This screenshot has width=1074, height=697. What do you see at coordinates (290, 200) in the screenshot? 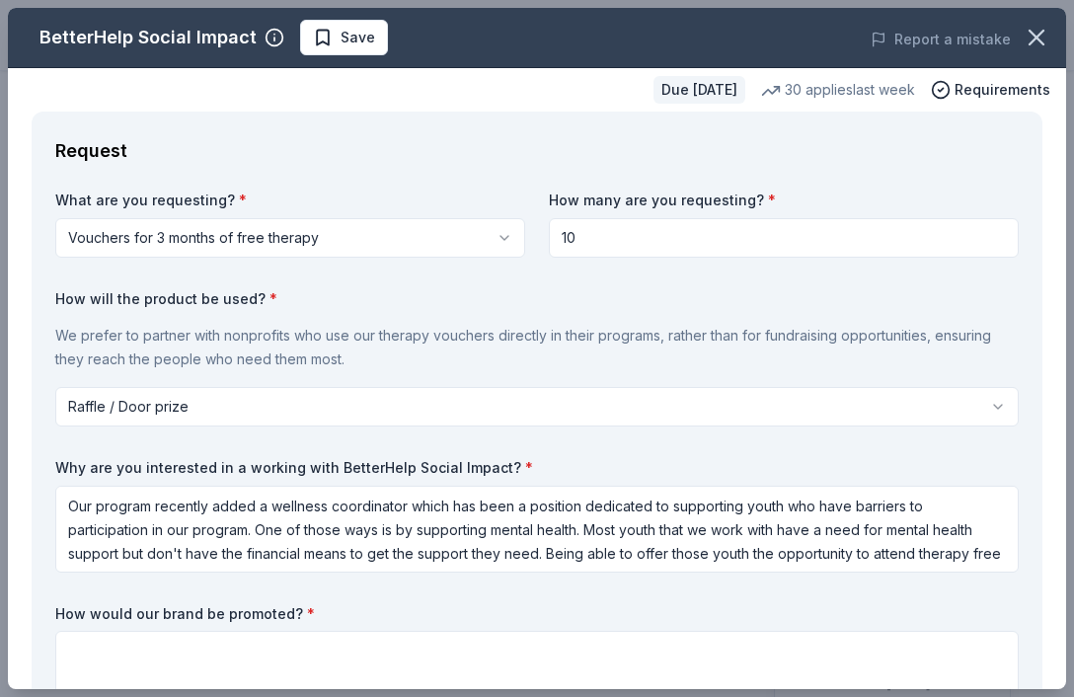
I see `label: What are you requesting?` at bounding box center [290, 200].